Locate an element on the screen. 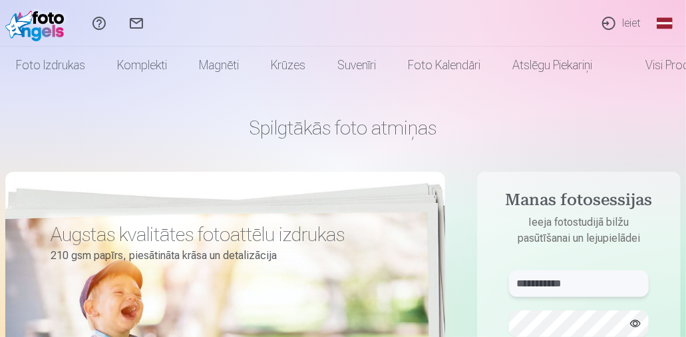  h4: Manas fotosessijas is located at coordinates (579, 202).